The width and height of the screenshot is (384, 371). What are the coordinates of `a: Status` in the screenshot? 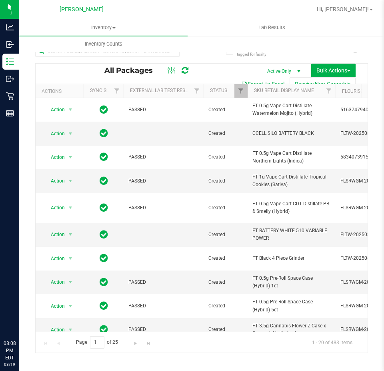 It's located at (219, 91).